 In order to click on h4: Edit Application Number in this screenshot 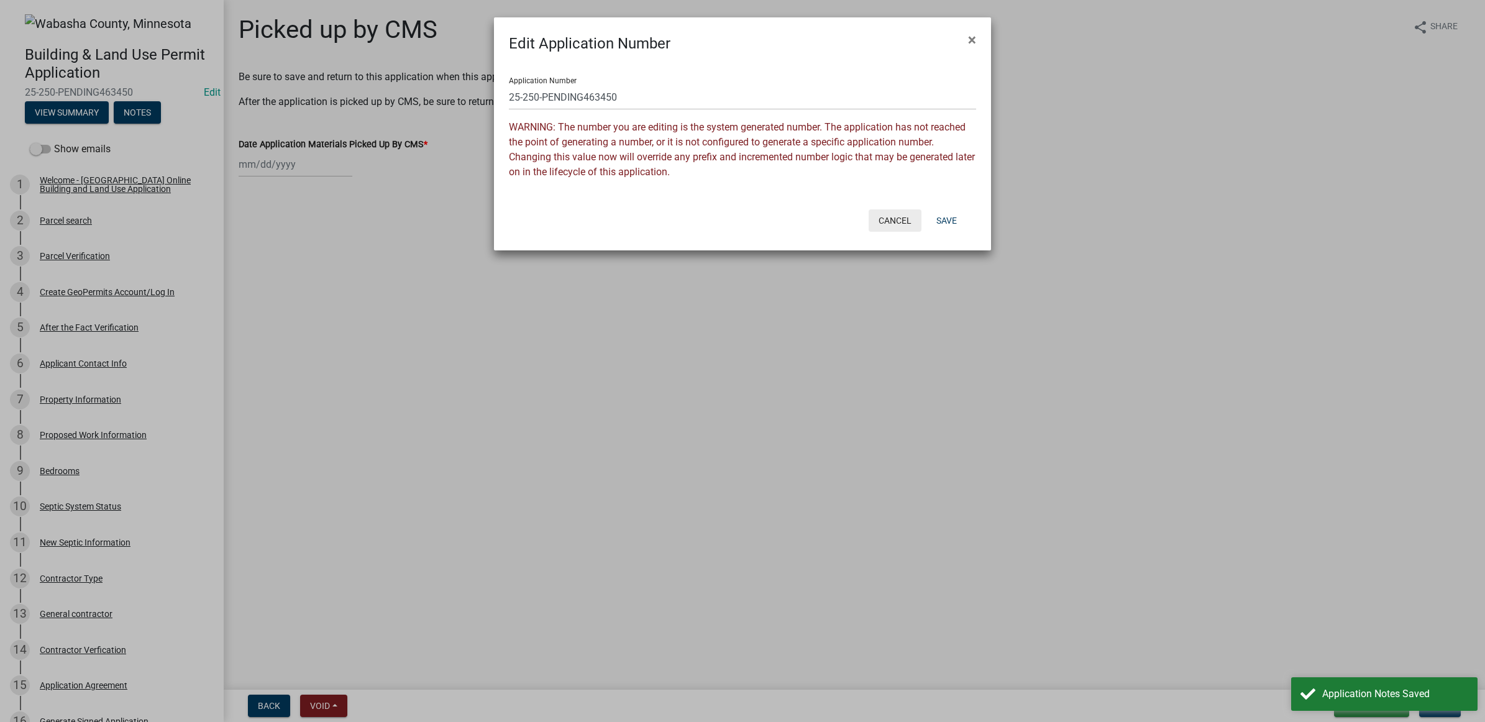, I will do `click(590, 44)`.